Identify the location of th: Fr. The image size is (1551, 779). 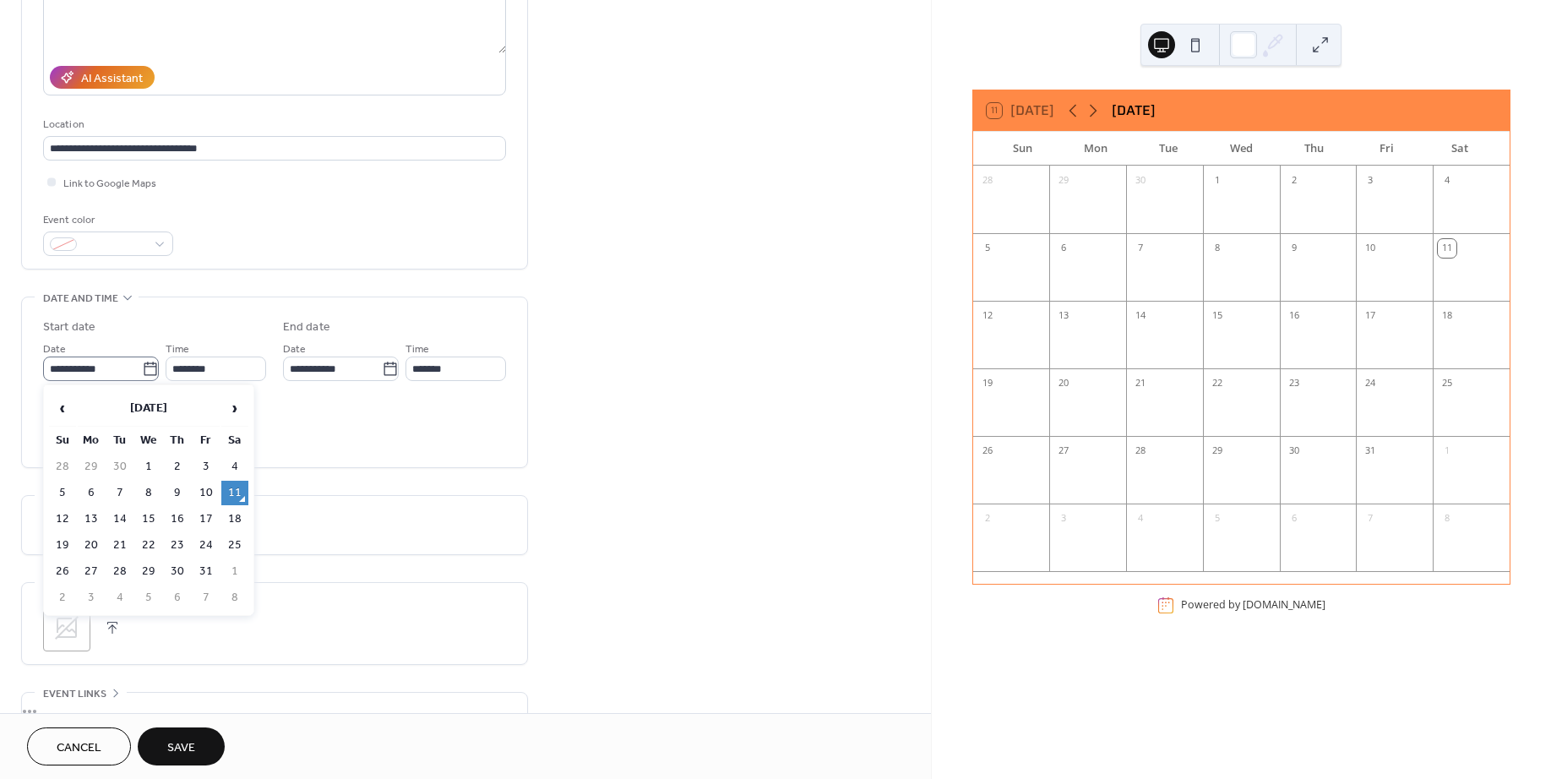
(206, 440).